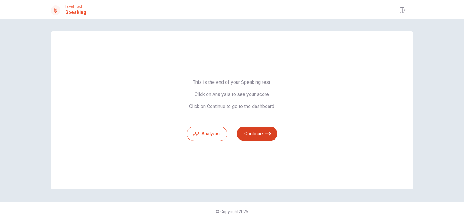  What do you see at coordinates (76, 7) in the screenshot?
I see `span: Level Test` at bounding box center [76, 7].